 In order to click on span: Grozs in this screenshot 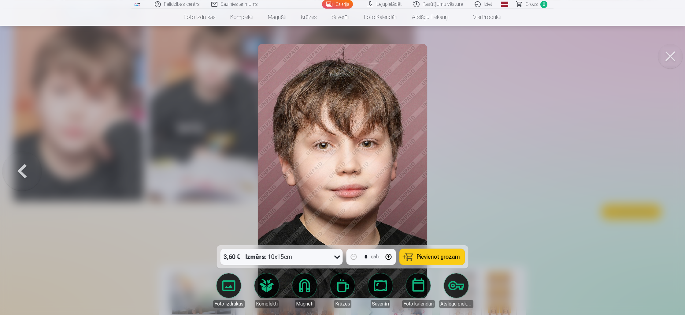, I will do `click(531, 4)`.